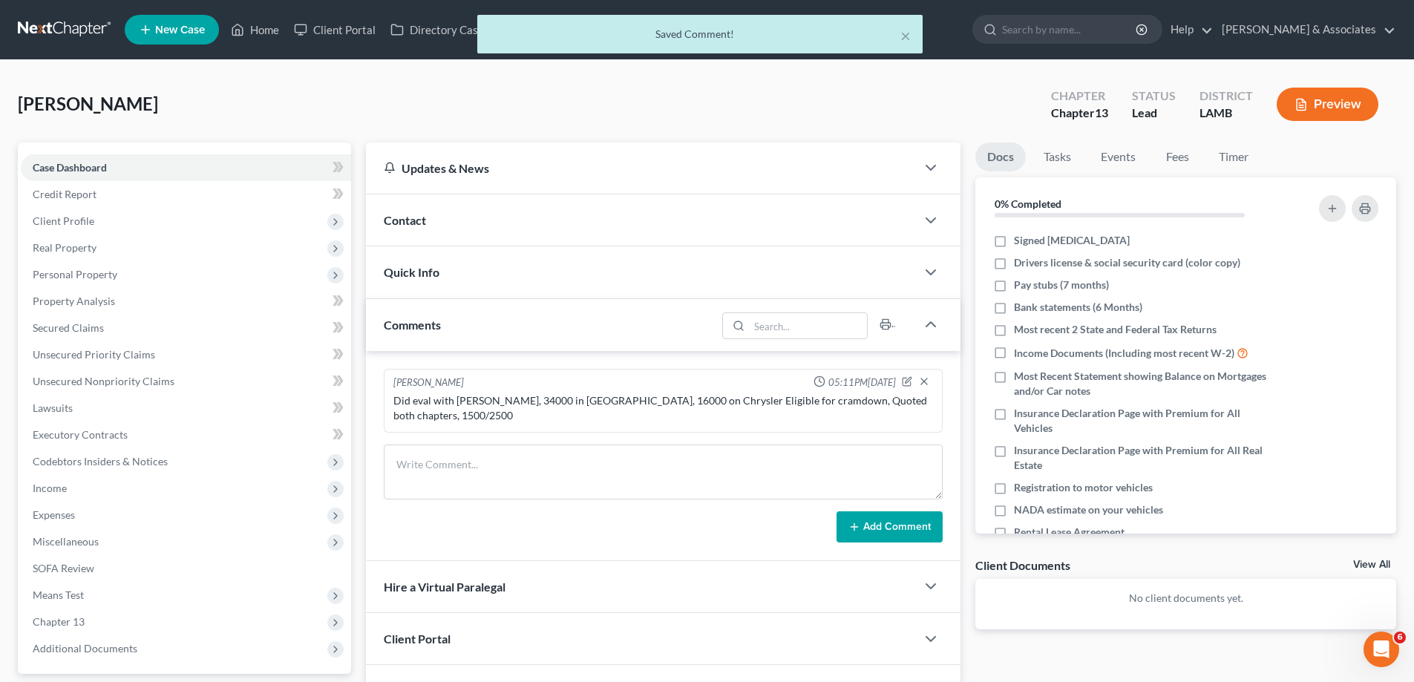 This screenshot has width=1414, height=682. What do you see at coordinates (1372, 565) in the screenshot?
I see `a: View All` at bounding box center [1372, 565].